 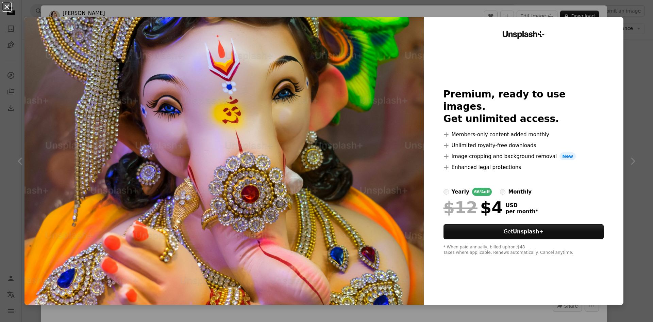 I want to click on button: GetUnsplash+, so click(x=524, y=231).